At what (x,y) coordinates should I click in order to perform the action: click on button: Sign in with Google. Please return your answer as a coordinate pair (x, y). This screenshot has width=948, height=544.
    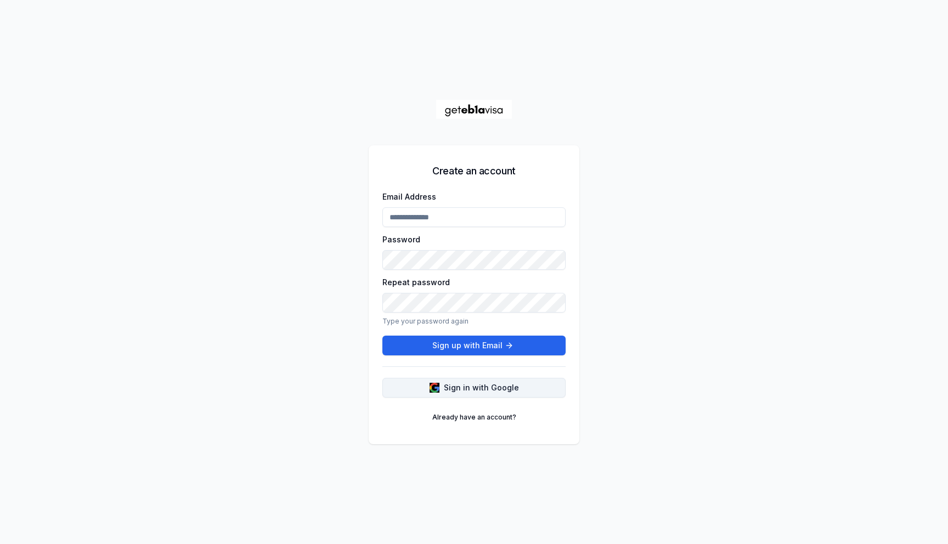
    Looking at the image, I should click on (474, 388).